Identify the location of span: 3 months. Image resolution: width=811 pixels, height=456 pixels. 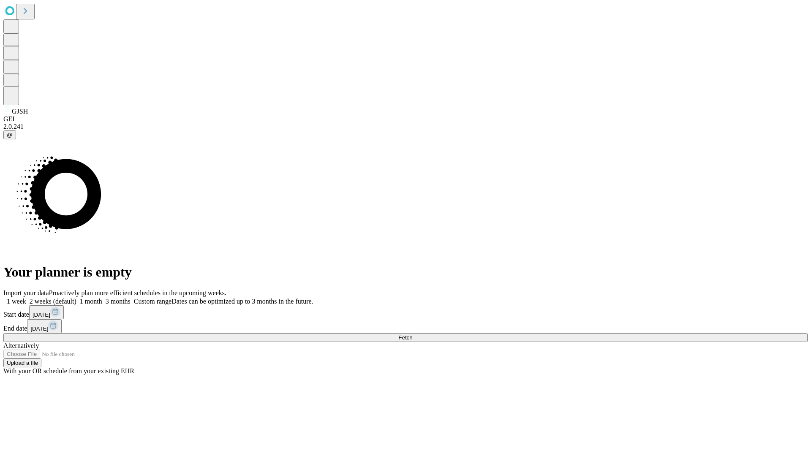
(118, 301).